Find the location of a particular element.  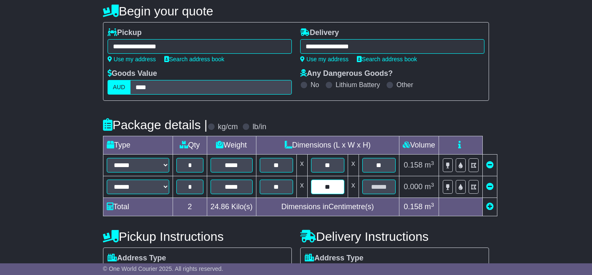

td: Dimensions (L x W x H) is located at coordinates (327, 145).